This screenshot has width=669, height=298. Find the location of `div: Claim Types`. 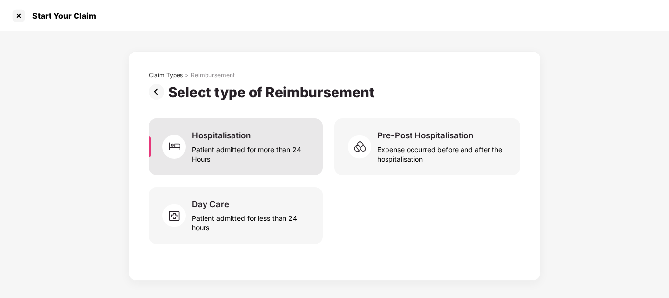

div: Claim Types is located at coordinates (166, 75).